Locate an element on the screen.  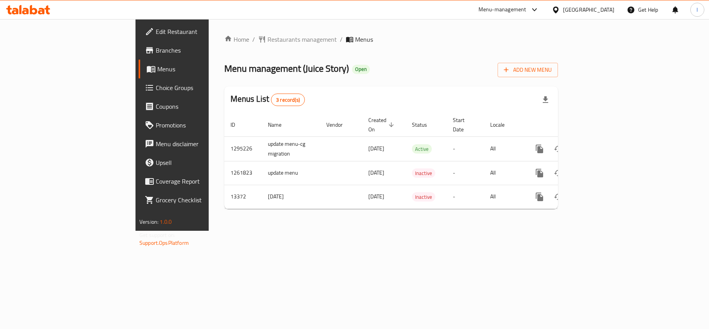
span: Status is located at coordinates (425, 125).